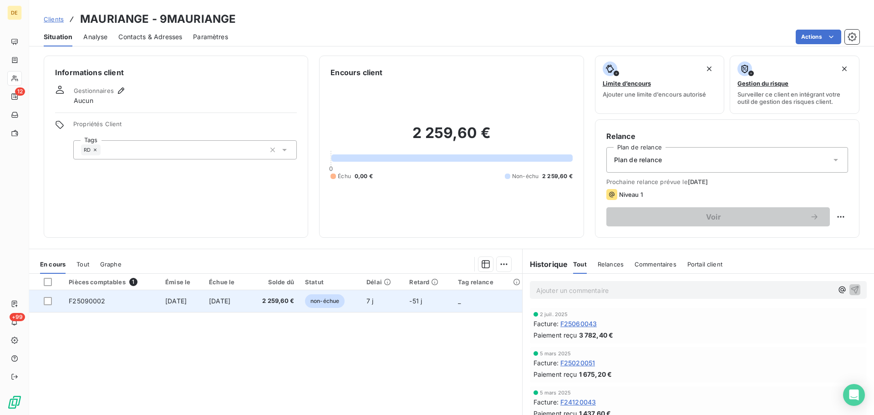 This screenshot has width=874, height=415. What do you see at coordinates (525, 176) in the screenshot?
I see `span: Non-échu` at bounding box center [525, 176].